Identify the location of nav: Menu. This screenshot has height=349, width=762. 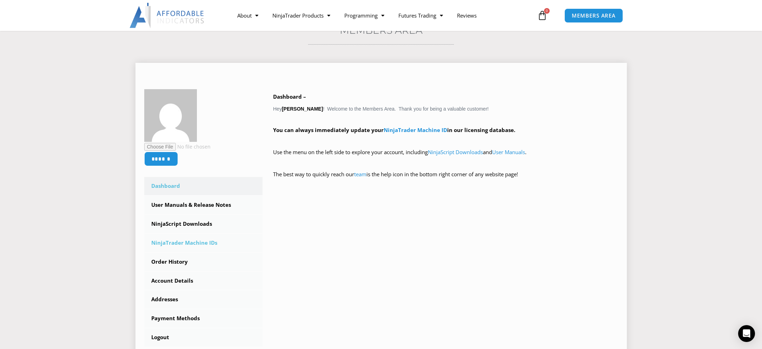
(383, 15).